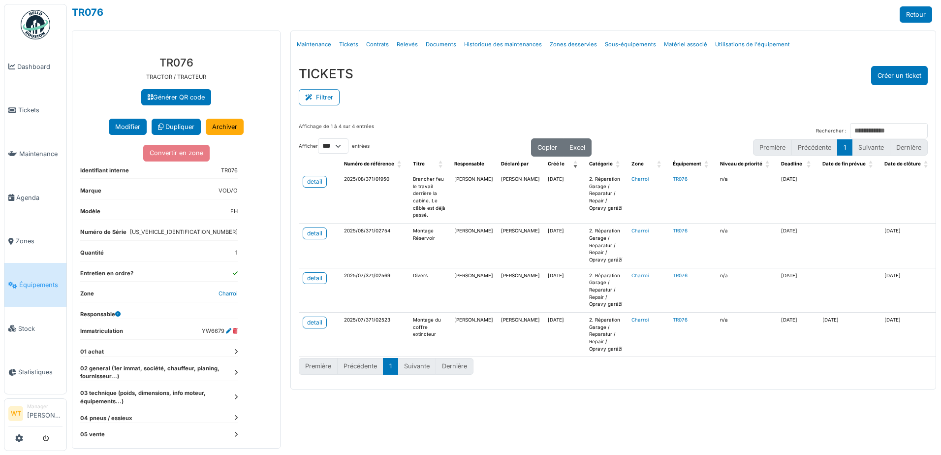  What do you see at coordinates (159, 351) in the screenshot?
I see `dt: 01 achat` at bounding box center [159, 351].